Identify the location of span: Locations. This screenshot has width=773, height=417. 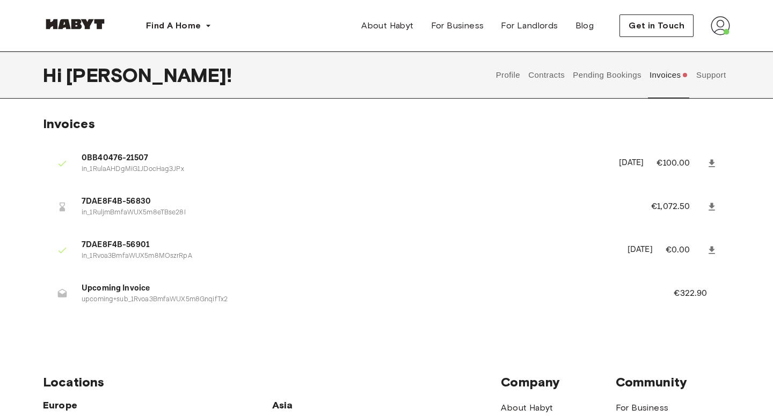
(272, 383).